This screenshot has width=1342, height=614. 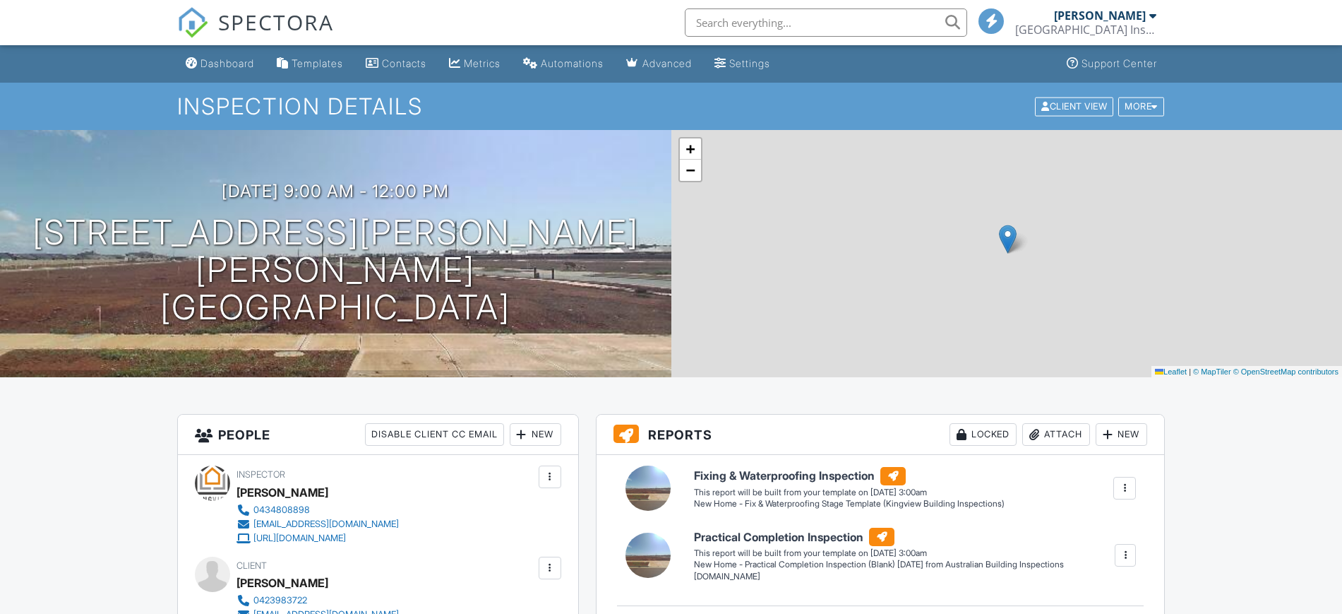 What do you see at coordinates (1212, 371) in the screenshot?
I see `a: © MapTiler` at bounding box center [1212, 371].